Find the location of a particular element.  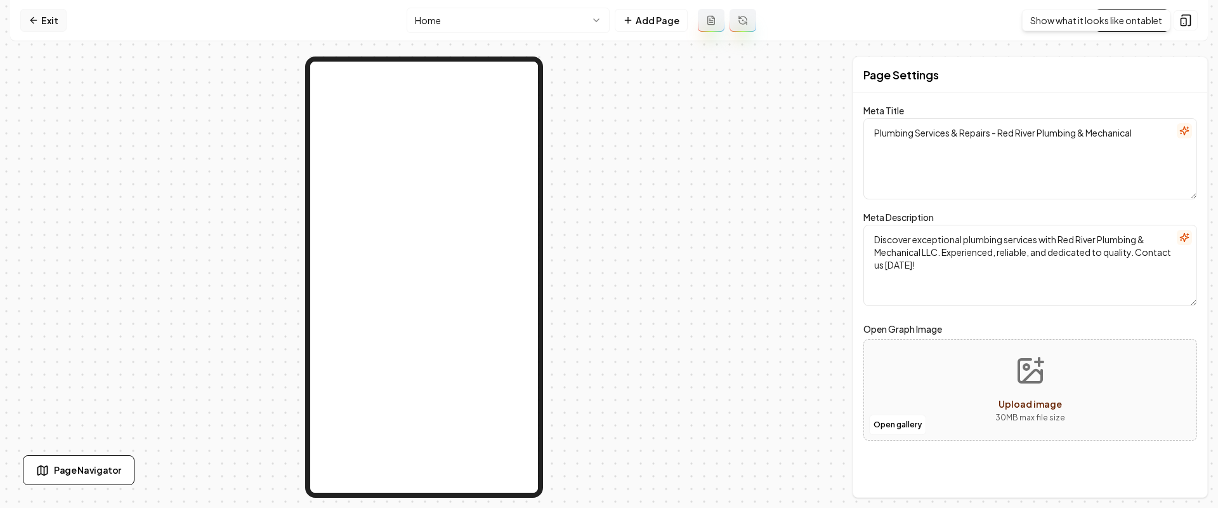

label: Meta Title is located at coordinates (884, 110).